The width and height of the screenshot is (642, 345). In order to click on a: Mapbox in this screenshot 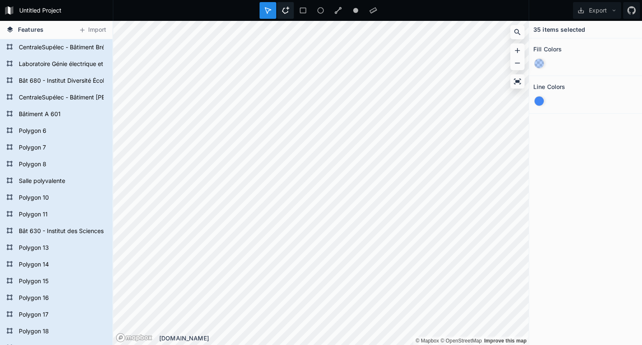, I will do `click(427, 341)`.